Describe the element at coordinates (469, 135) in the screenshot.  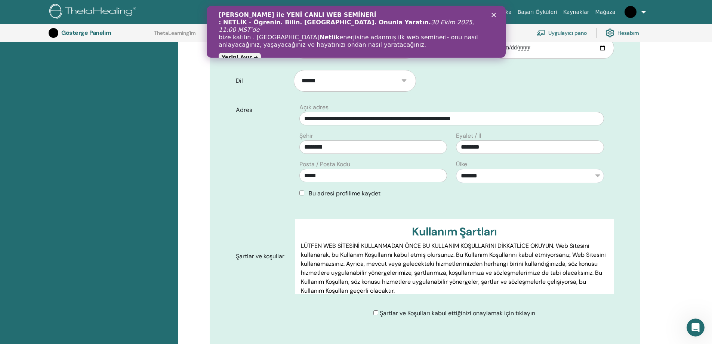
I see `font: Eyalet / İl` at that location.